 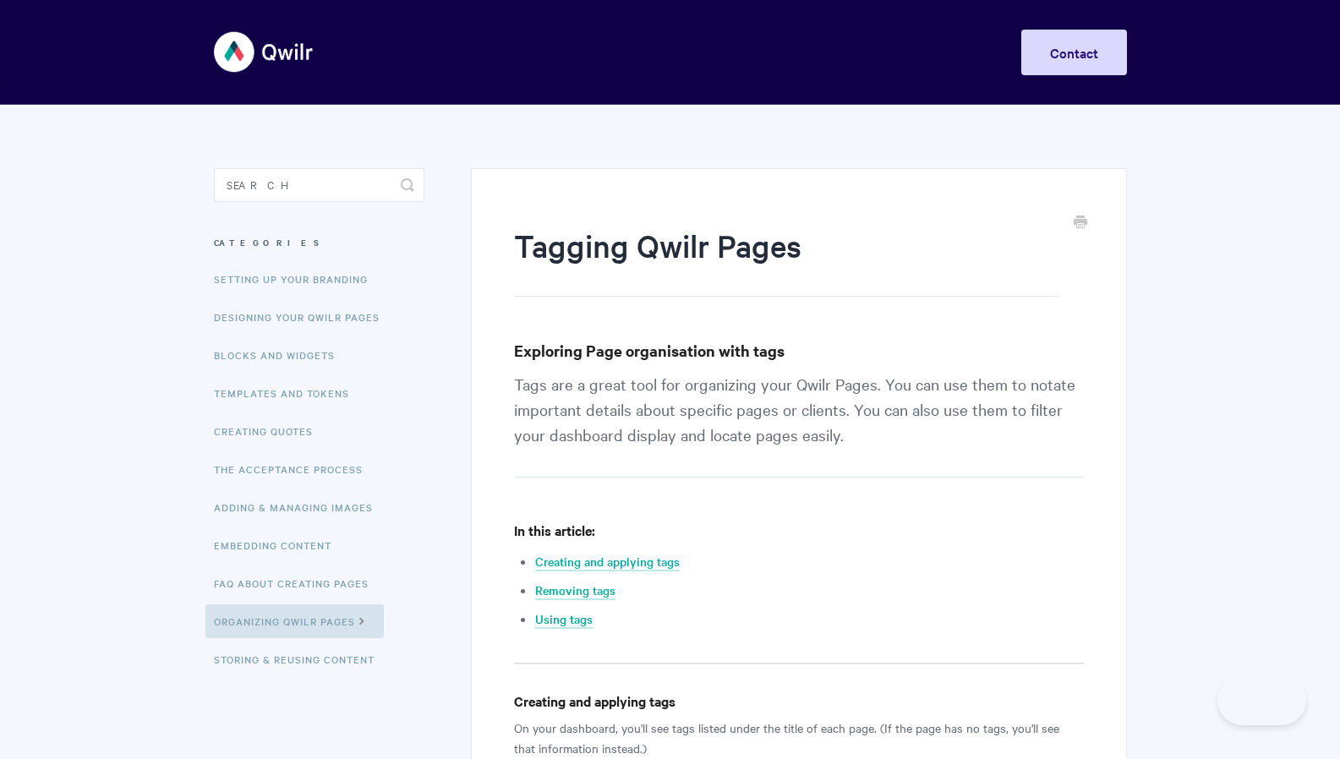 I want to click on a: Organizing Qwilr Pages, so click(x=294, y=621).